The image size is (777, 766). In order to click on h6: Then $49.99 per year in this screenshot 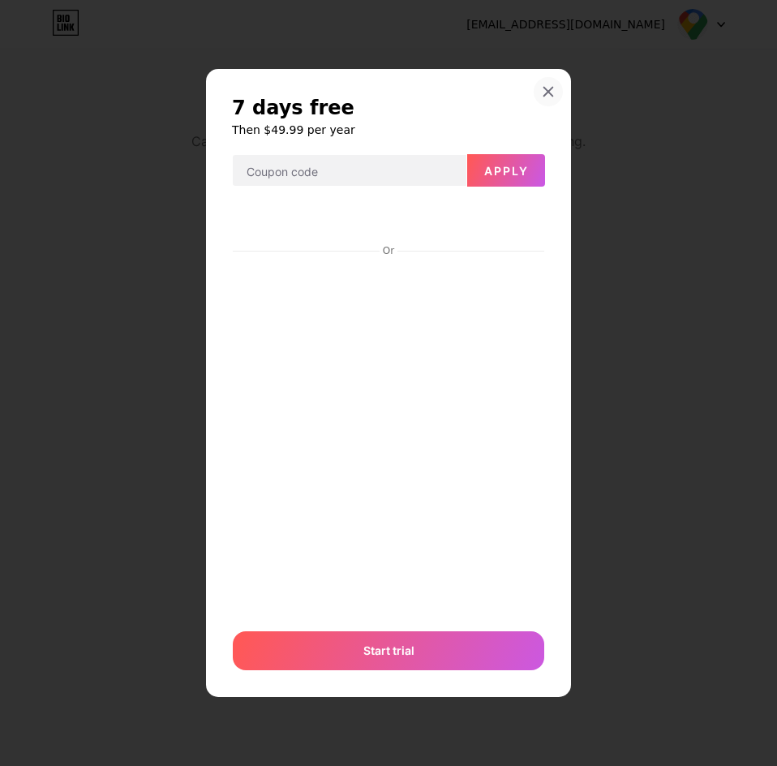, I will do `click(389, 130)`.